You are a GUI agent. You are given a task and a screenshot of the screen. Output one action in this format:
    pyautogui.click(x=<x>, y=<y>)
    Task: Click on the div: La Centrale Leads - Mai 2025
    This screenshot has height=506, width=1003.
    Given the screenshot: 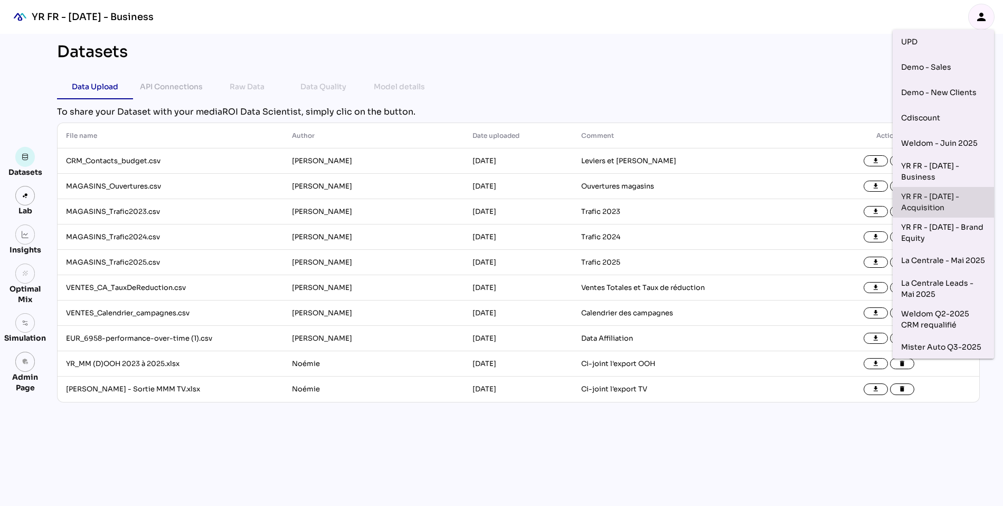 What is the action you would take?
    pyautogui.click(x=943, y=289)
    